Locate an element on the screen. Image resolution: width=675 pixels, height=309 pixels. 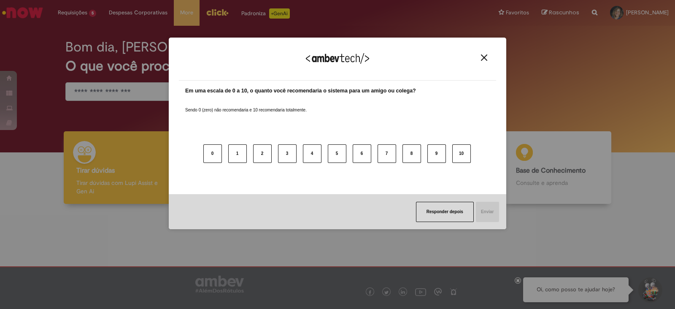
button: 7 is located at coordinates (387, 154).